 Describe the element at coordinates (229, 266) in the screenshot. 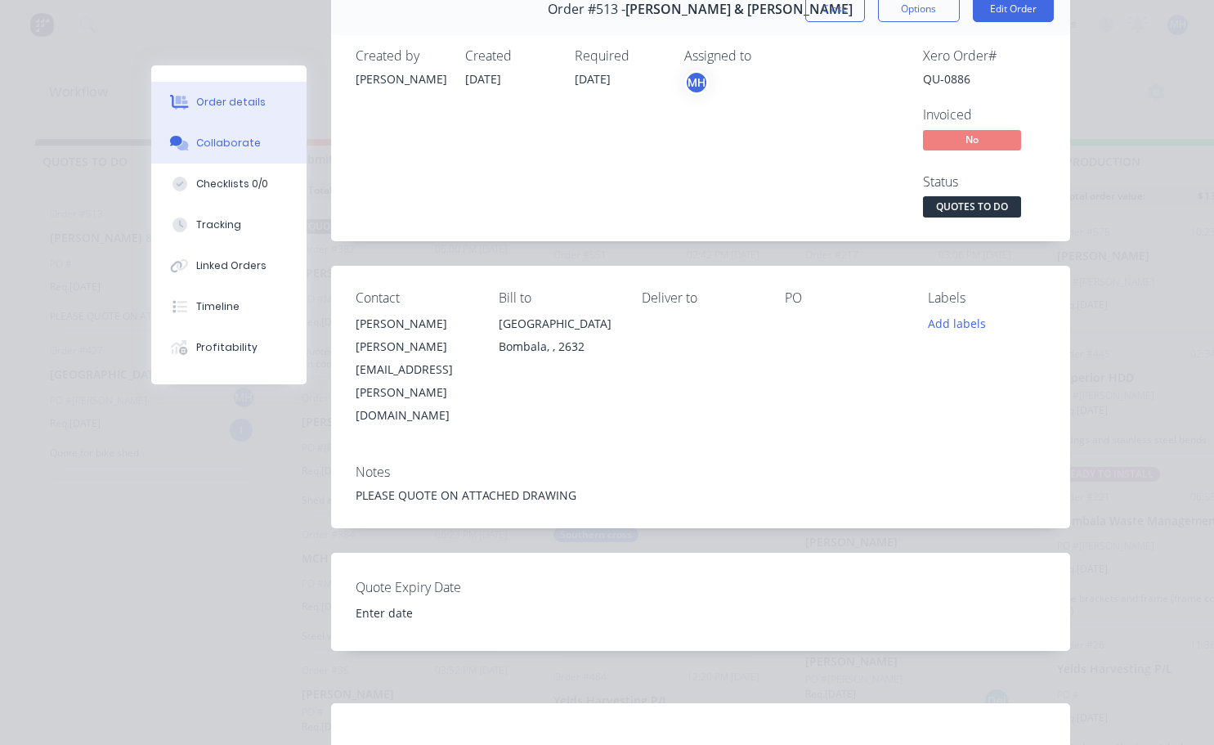

I see `button: Linked Orders` at that location.